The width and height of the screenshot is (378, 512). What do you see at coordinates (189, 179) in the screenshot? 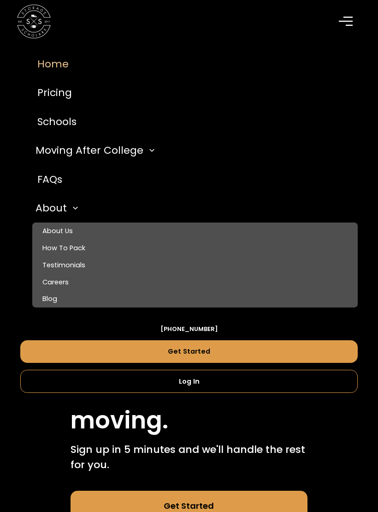
I see `a: FAQs` at bounding box center [189, 179].